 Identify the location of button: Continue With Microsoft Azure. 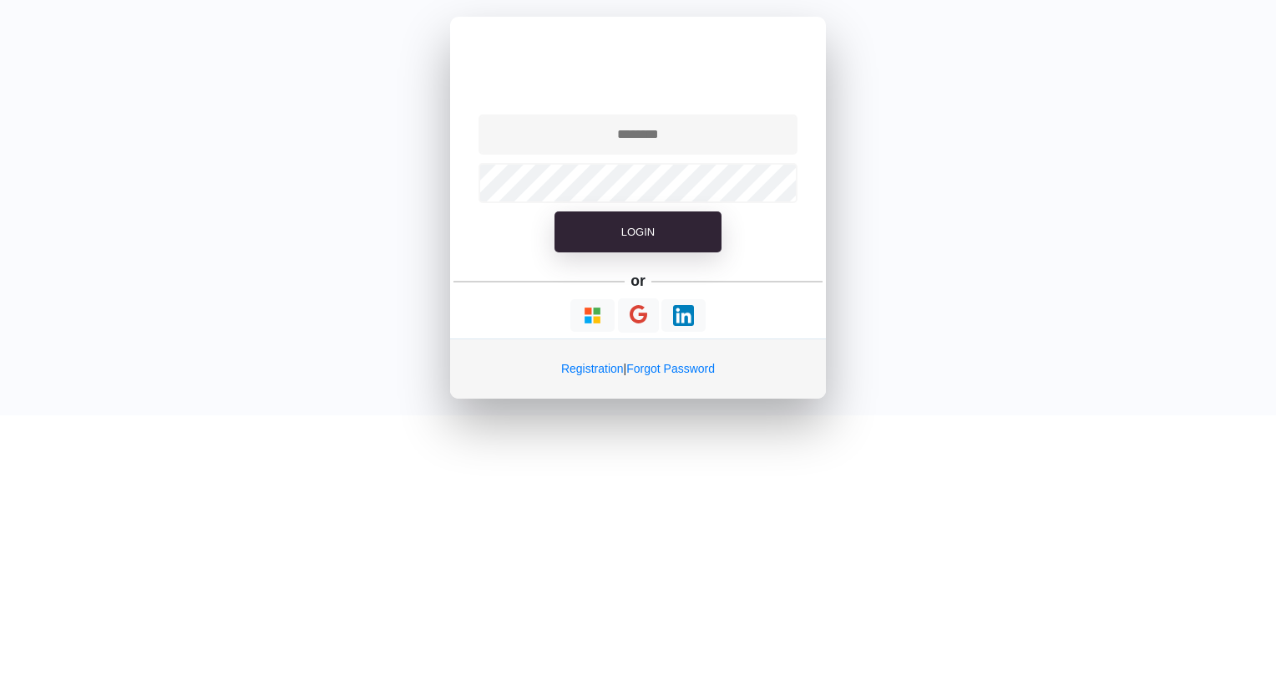
(592, 315).